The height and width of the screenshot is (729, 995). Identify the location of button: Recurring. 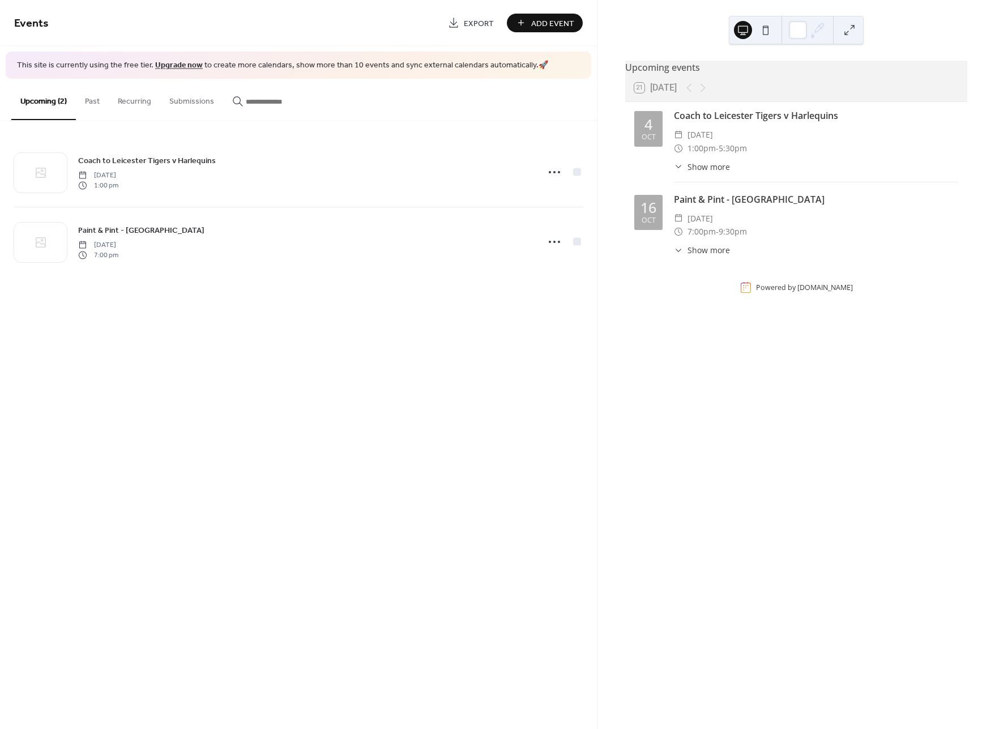
(134, 99).